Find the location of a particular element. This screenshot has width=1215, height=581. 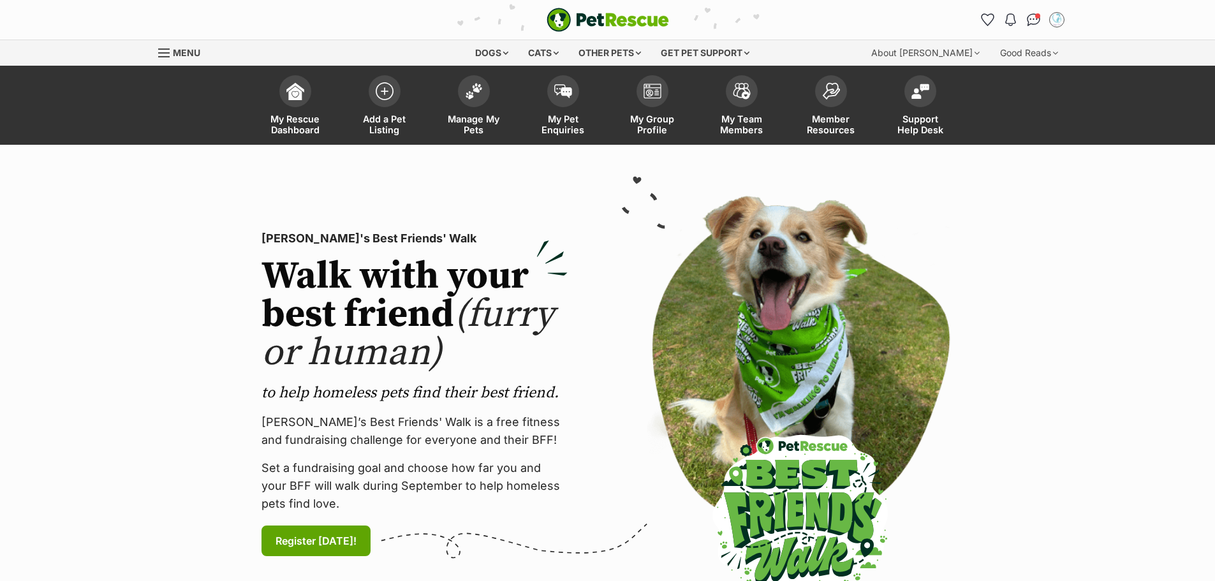

span: Menu is located at coordinates (186, 52).